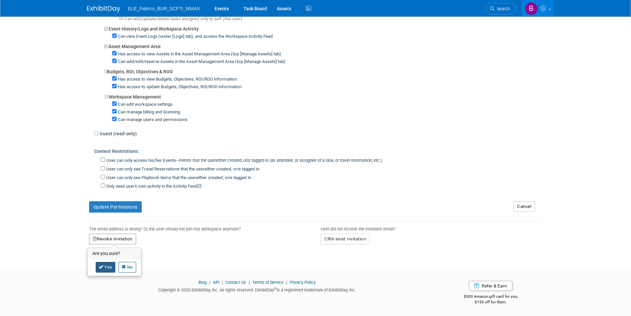 The height and width of the screenshot is (316, 631). What do you see at coordinates (318, 150) in the screenshot?
I see `div: Content Restrictions:` at bounding box center [318, 150].